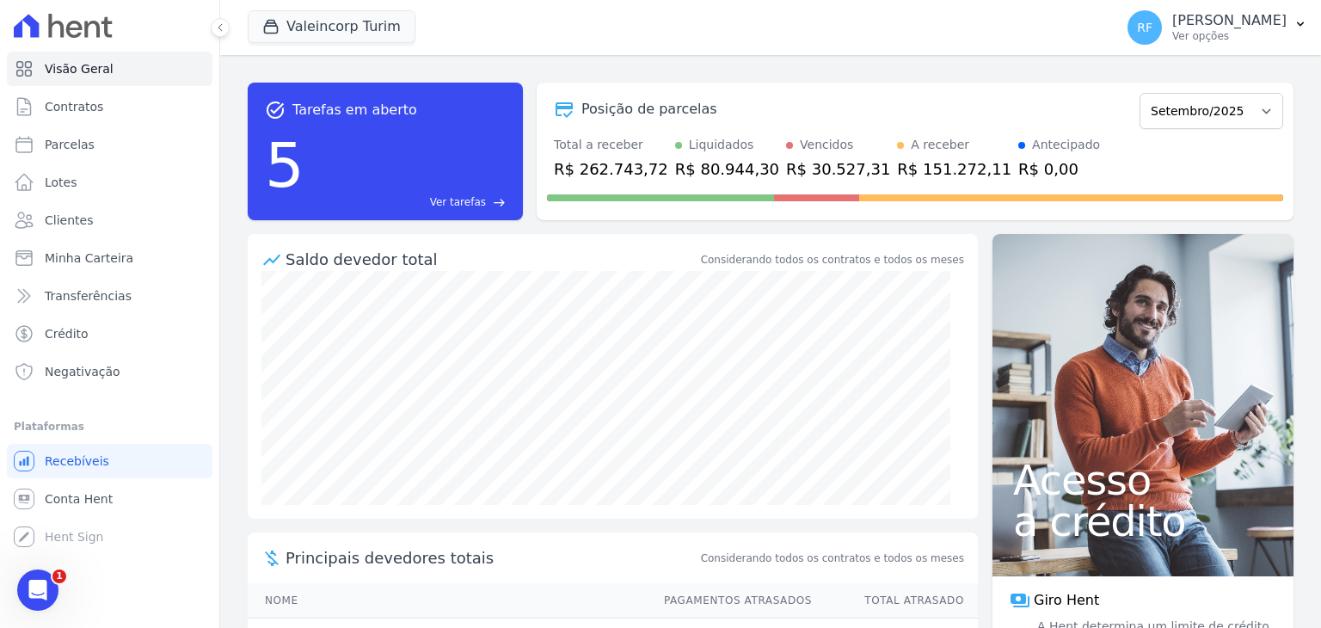 The image size is (1321, 628). Describe the element at coordinates (722, 145) in the screenshot. I see `div: Liquidados` at that location.